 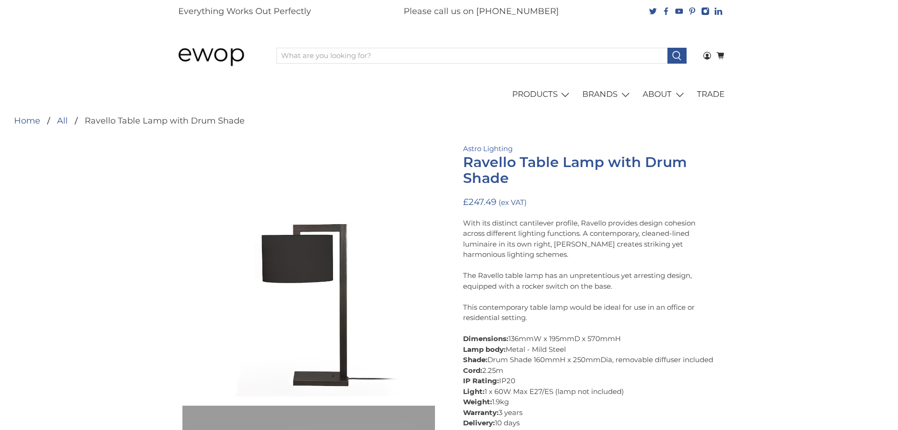 I want to click on p: Everything Works Out Perfectly, so click(x=245, y=11).